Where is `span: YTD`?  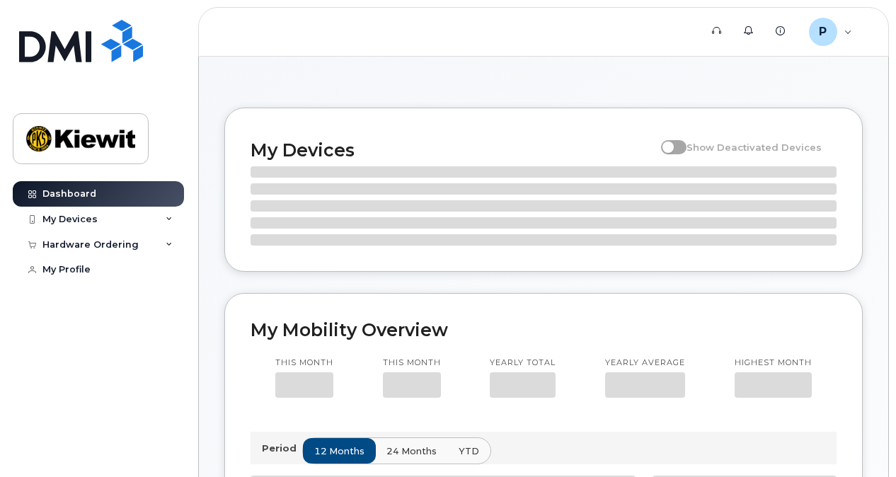
span: YTD is located at coordinates (468, 451).